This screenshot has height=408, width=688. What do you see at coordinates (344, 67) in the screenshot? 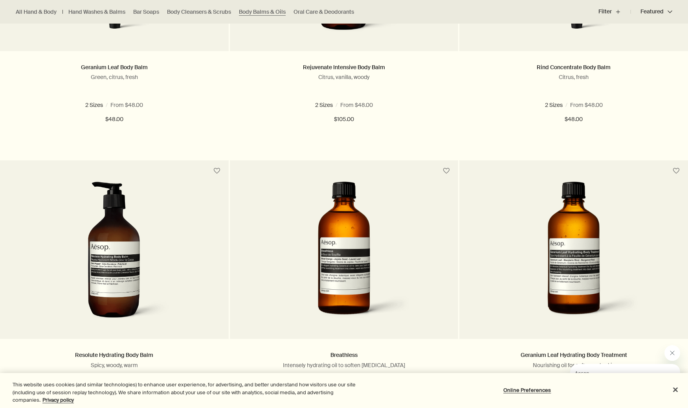
I see `a: Rejuvenate Intensive Body Balm` at bounding box center [344, 67].